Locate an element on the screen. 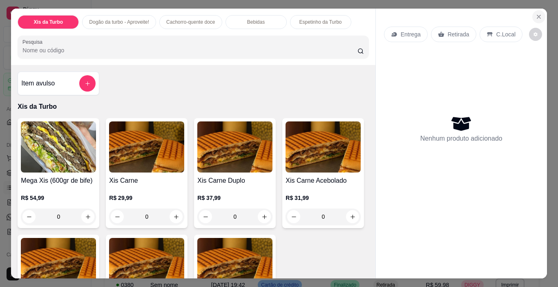  p: Espetinho da Turbo is located at coordinates (321, 22).